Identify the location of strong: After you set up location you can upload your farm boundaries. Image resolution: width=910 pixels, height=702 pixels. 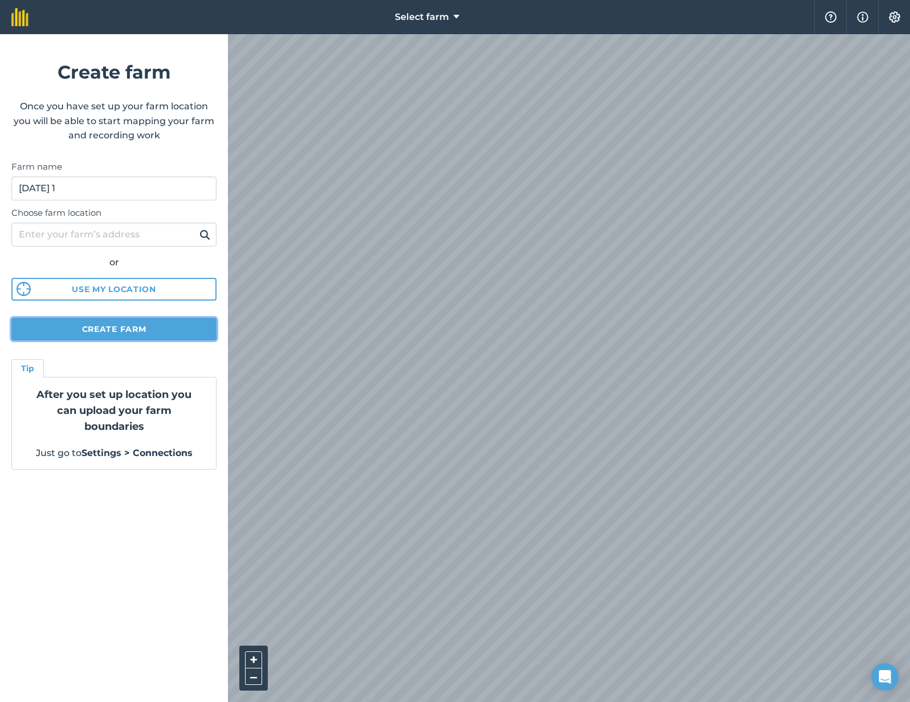
(114, 411).